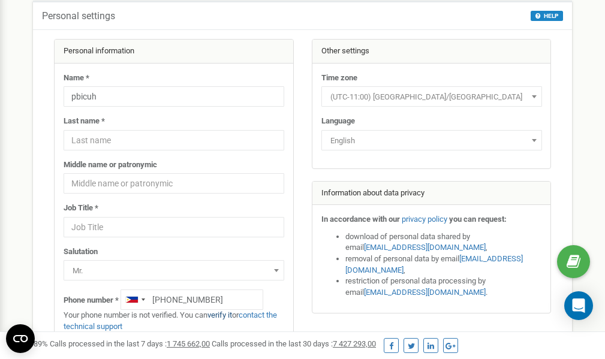  What do you see at coordinates (431, 52) in the screenshot?
I see `div: Other settings` at bounding box center [431, 52].